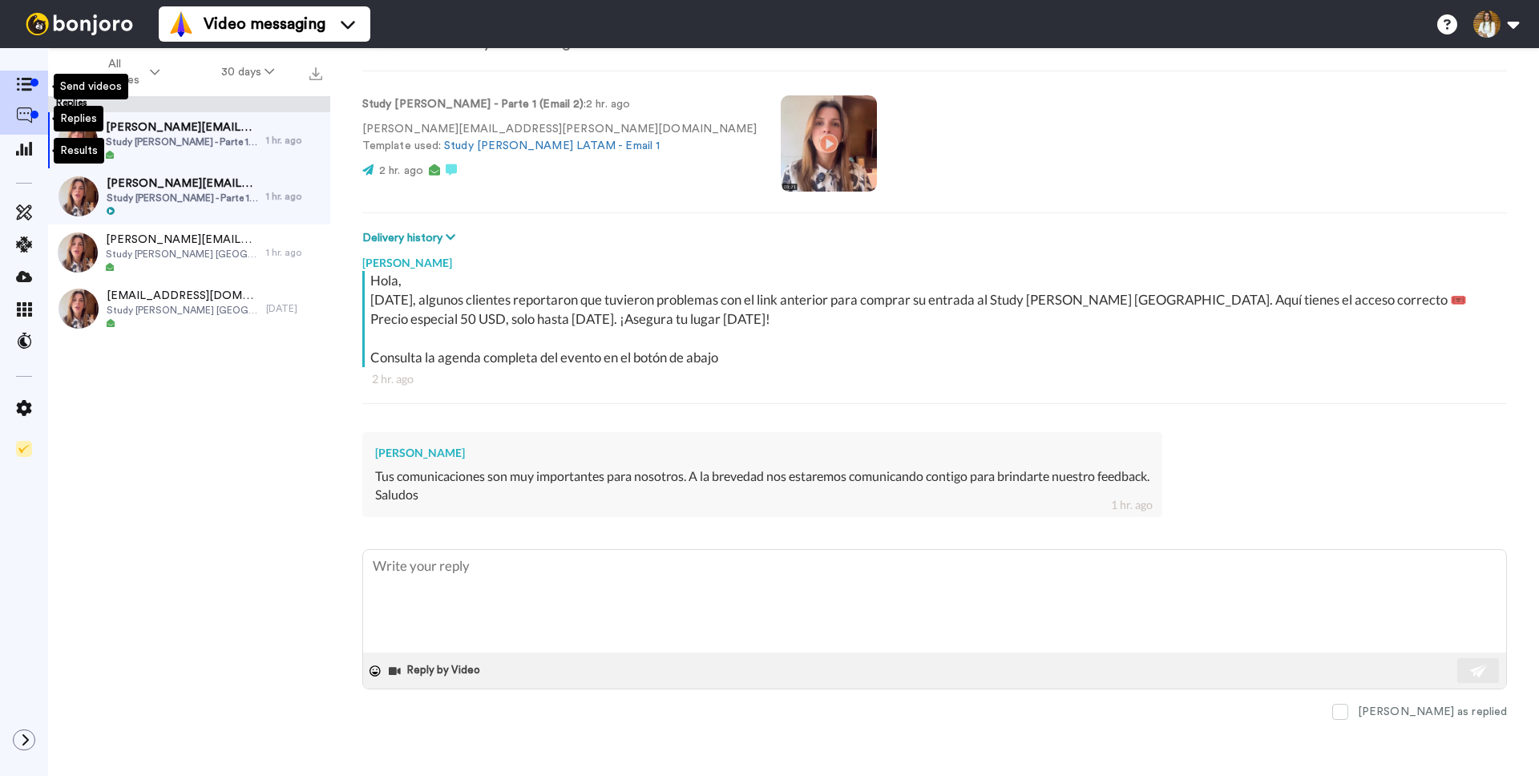 This screenshot has width=1539, height=776. What do you see at coordinates (316, 74) in the screenshot?
I see `img: export.svg` at bounding box center [316, 74].